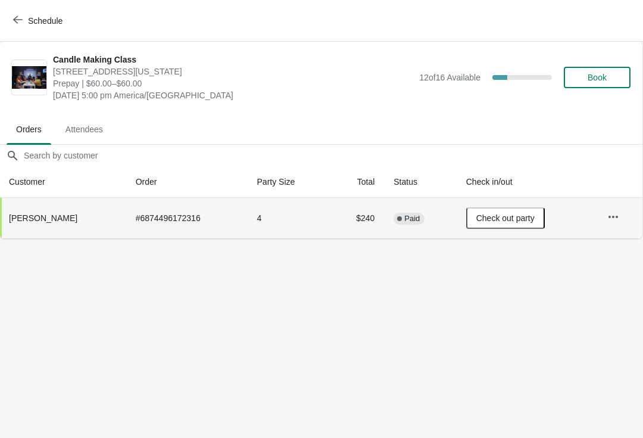  What do you see at coordinates (187, 218) in the screenshot?
I see `td: # 6874496172316` at bounding box center [187, 218].